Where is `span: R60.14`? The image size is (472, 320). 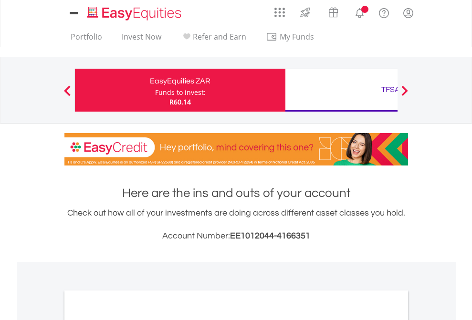 span: R60.14 is located at coordinates (180, 102).